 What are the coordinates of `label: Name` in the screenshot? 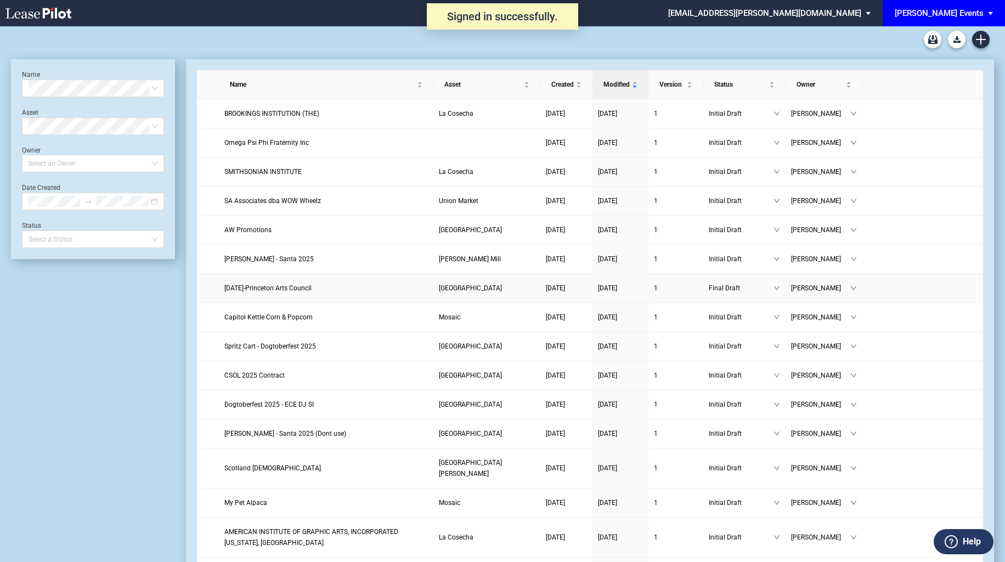 It's located at (31, 75).